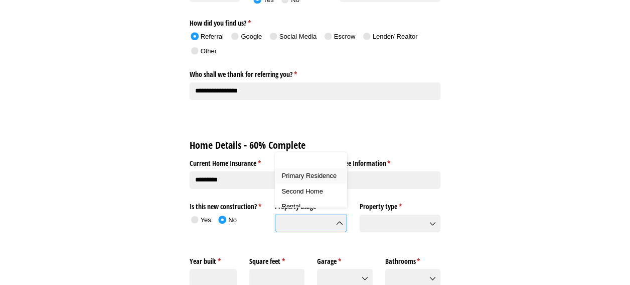  I want to click on div: Referral, so click(212, 37).